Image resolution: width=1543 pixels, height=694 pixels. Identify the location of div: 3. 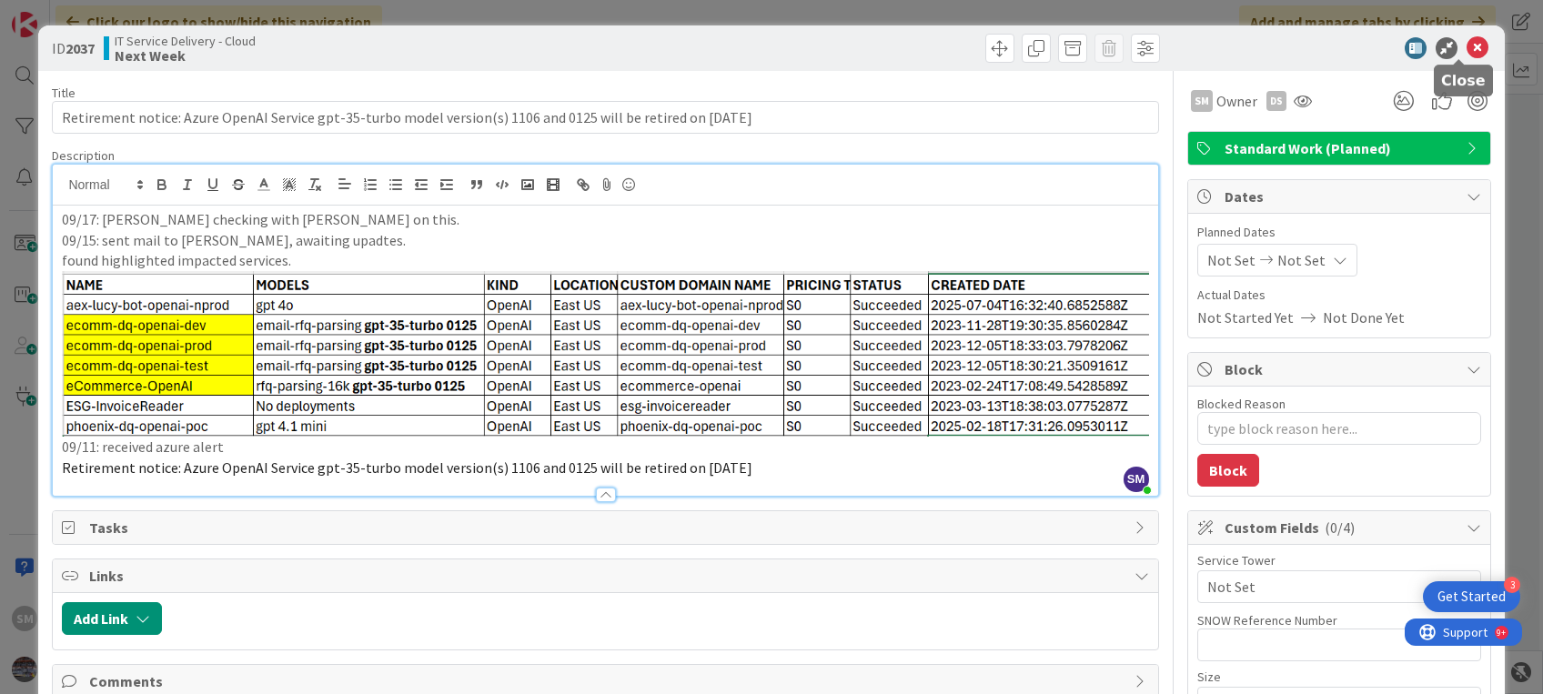
(1512, 585).